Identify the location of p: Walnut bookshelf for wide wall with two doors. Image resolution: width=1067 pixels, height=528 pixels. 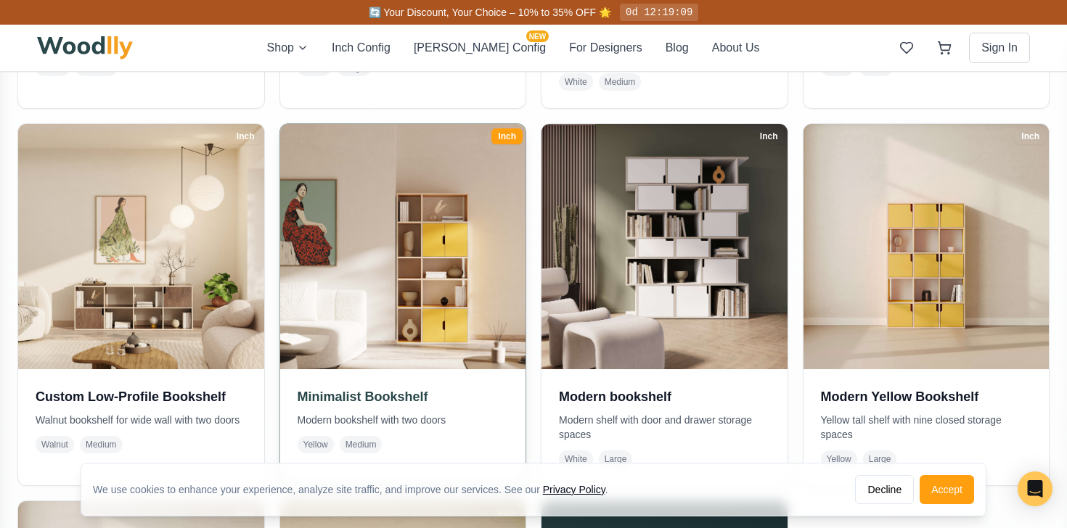
(141, 420).